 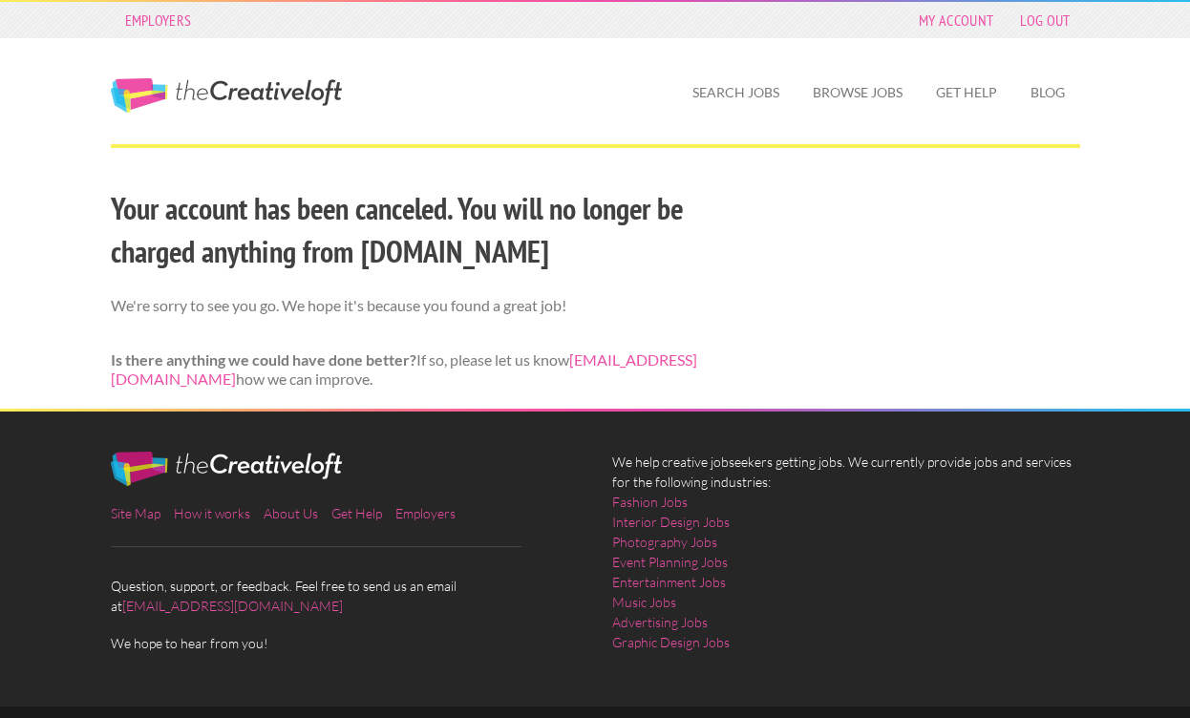 I want to click on a: Event Planning Jobs, so click(x=669, y=562).